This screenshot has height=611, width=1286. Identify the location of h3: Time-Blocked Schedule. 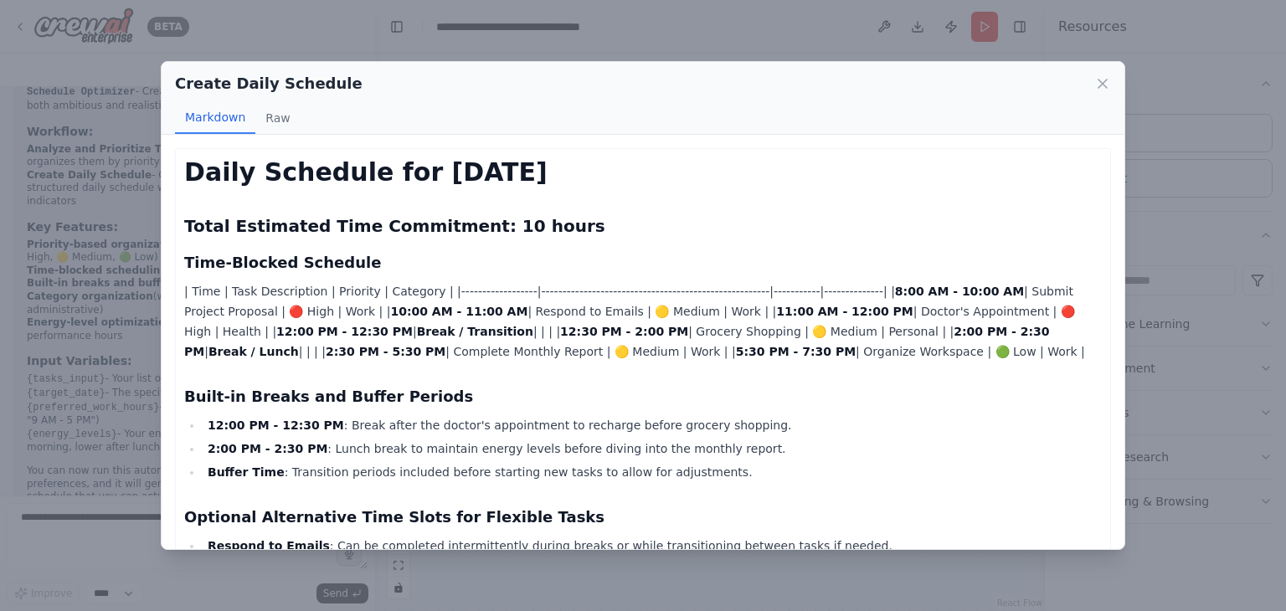
(643, 263).